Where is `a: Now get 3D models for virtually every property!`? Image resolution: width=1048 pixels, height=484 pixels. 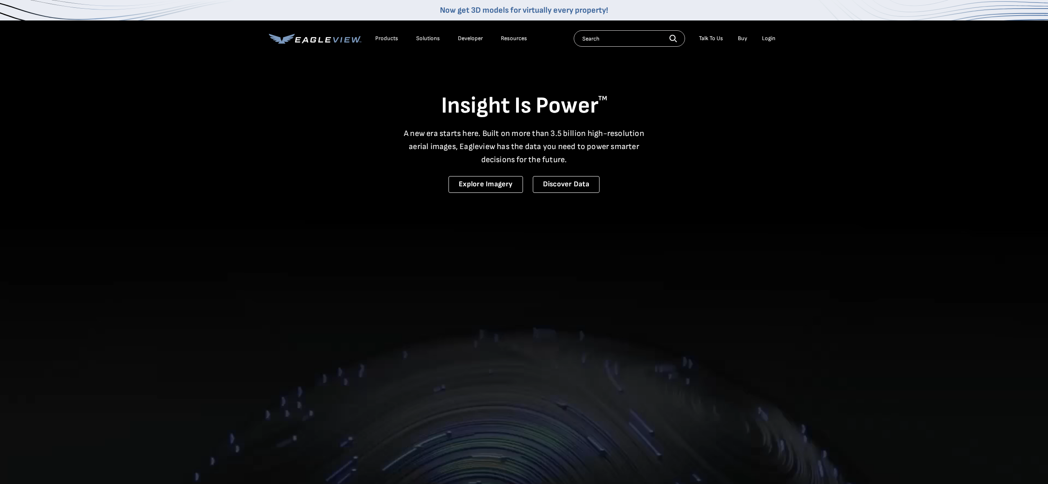 a: Now get 3D models for virtually every property! is located at coordinates (524, 10).